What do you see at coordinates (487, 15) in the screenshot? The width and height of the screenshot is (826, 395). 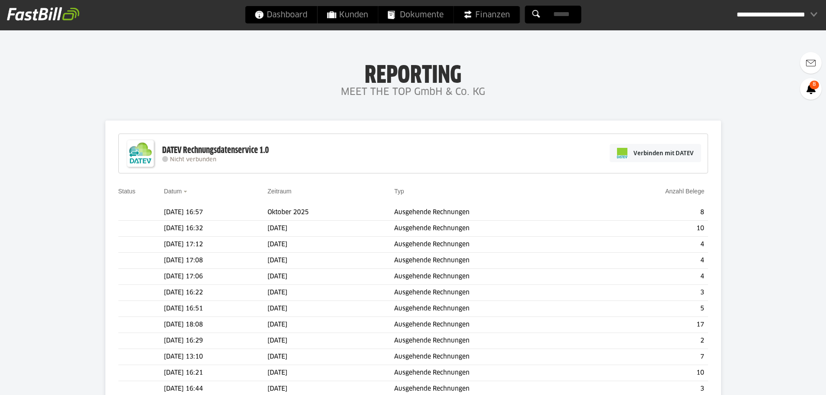 I see `a: Finanzen` at bounding box center [487, 15].